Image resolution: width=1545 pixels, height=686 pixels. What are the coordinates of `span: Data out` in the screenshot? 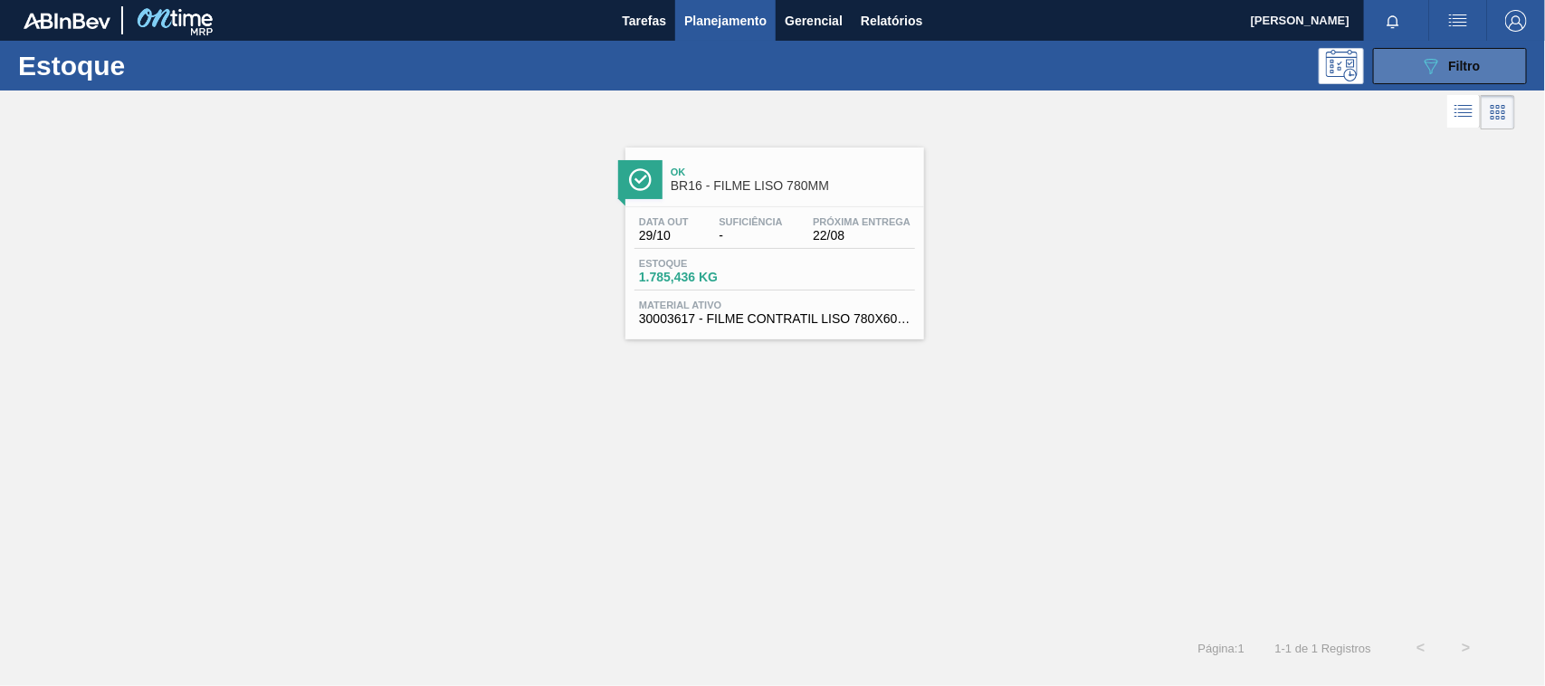 It's located at (663, 222).